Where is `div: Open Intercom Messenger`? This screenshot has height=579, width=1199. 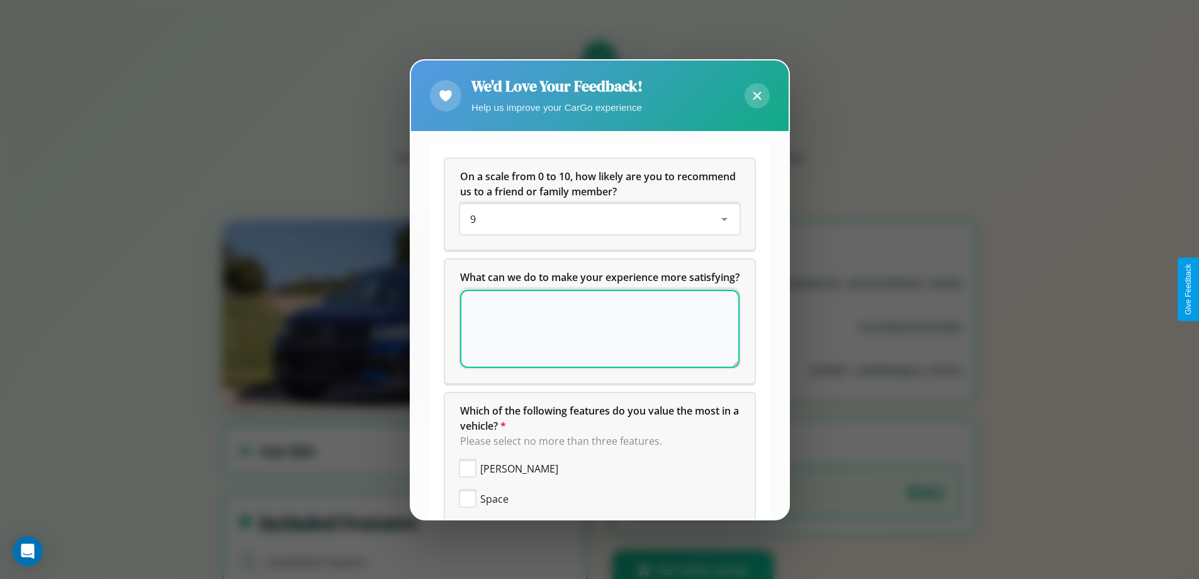 div: Open Intercom Messenger is located at coordinates (28, 551).